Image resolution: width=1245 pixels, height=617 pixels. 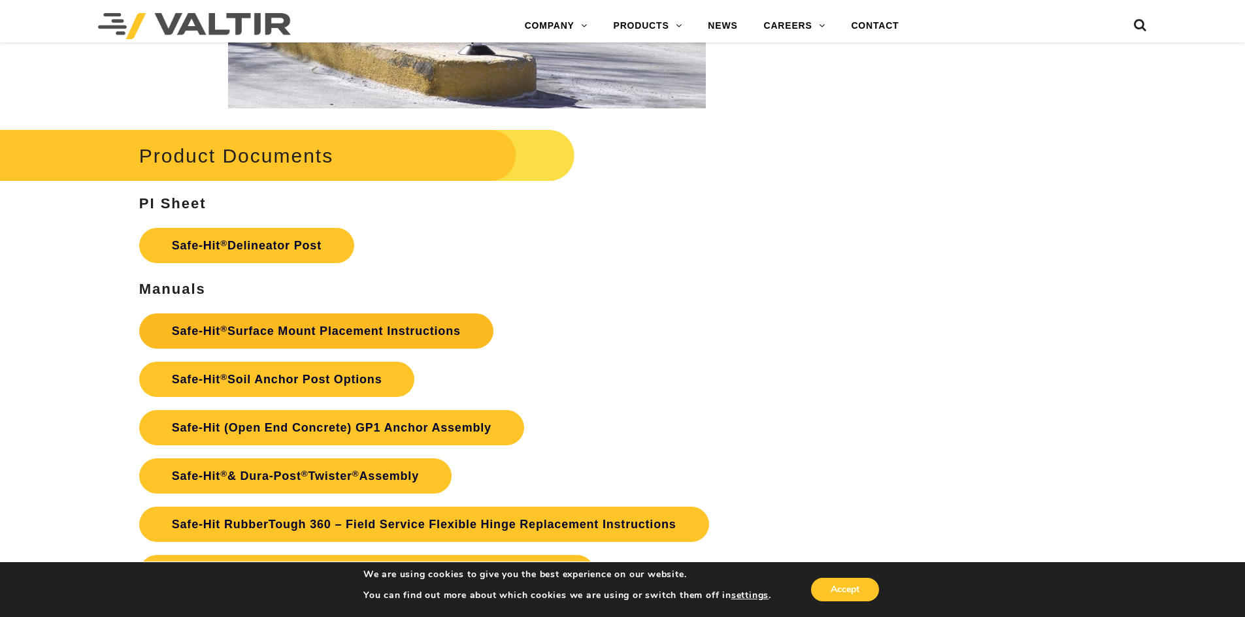 I want to click on a: Safe-Hit RubberTough 360 Soil Anchor – Placement Instructions, so click(x=367, y=573).